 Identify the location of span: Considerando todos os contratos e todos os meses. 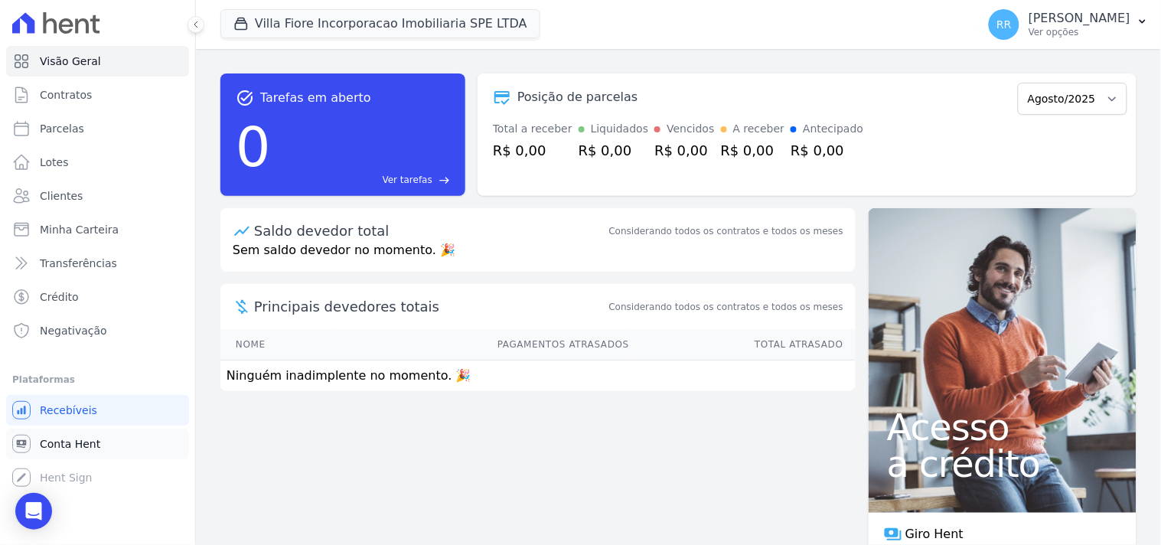
(726, 307).